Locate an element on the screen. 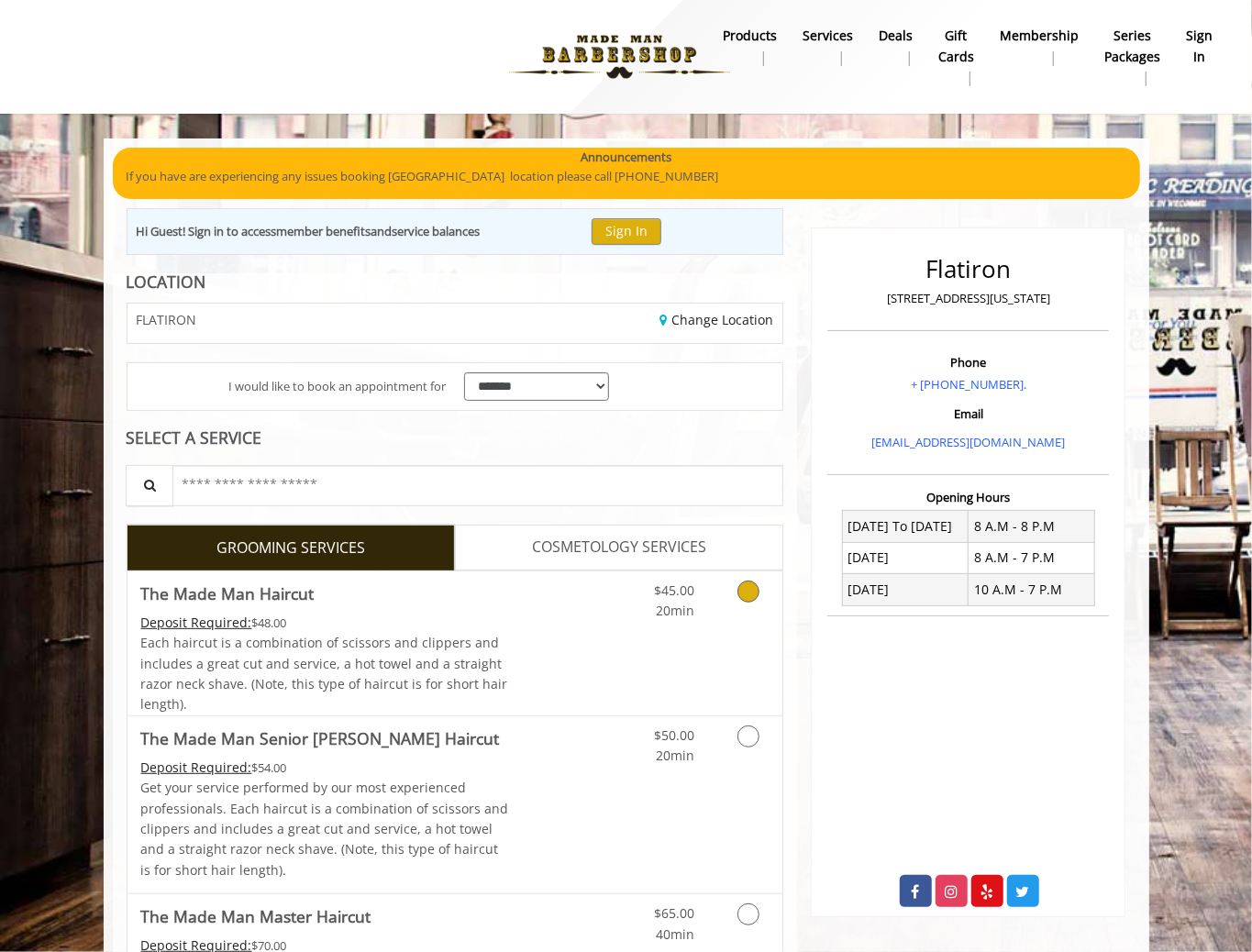 The width and height of the screenshot is (1252, 952). button: Sign In is located at coordinates (626, 231).